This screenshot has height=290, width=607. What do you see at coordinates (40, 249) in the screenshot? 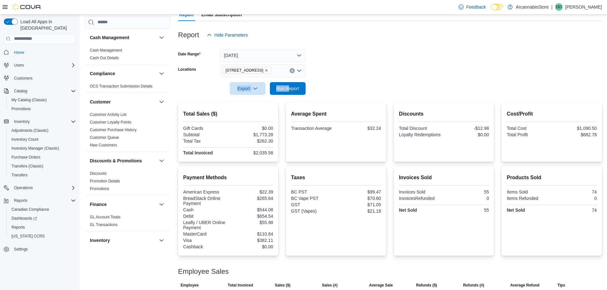
I see `button: Settings` at bounding box center [40, 249].